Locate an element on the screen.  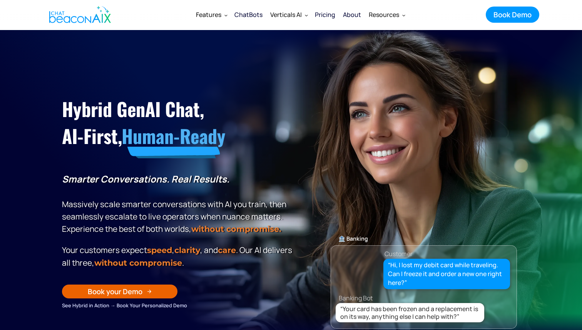
div: Book your Demo is located at coordinates (115, 291).